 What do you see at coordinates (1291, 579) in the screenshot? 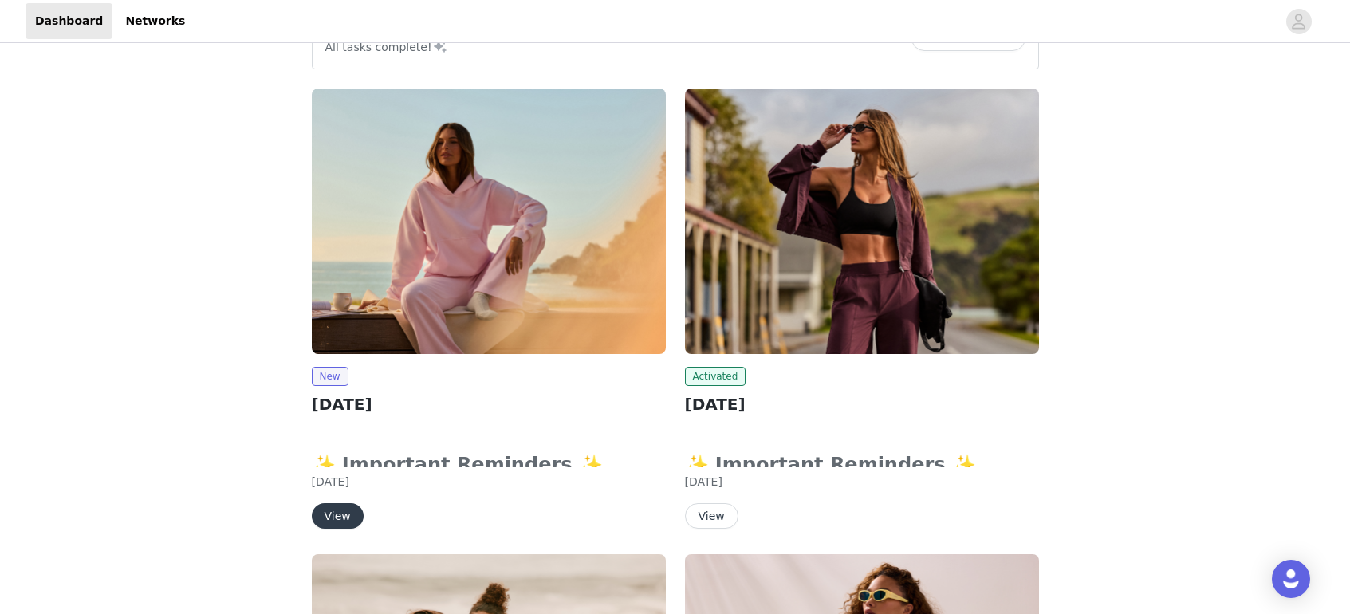
I see `div: Open Intercom Messenger` at bounding box center [1291, 579].